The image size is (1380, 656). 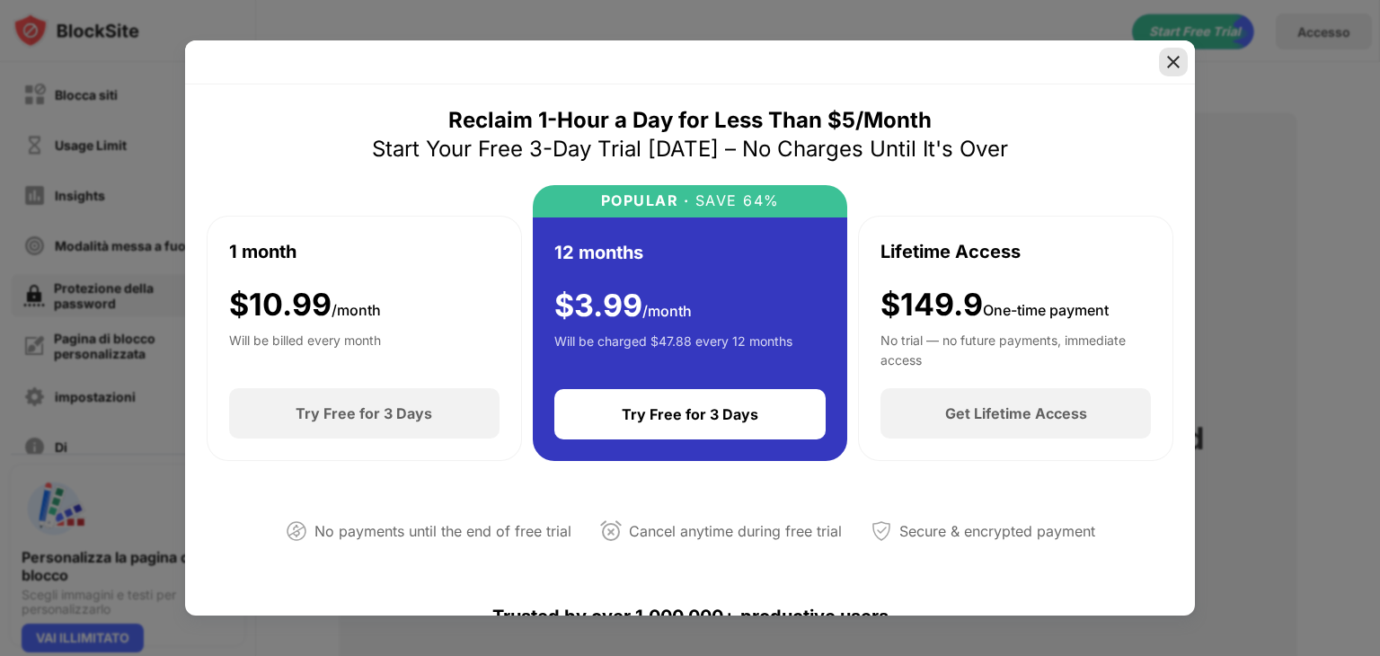 What do you see at coordinates (443, 531) in the screenshot?
I see `div: No payments until the end of free trial` at bounding box center [443, 531].